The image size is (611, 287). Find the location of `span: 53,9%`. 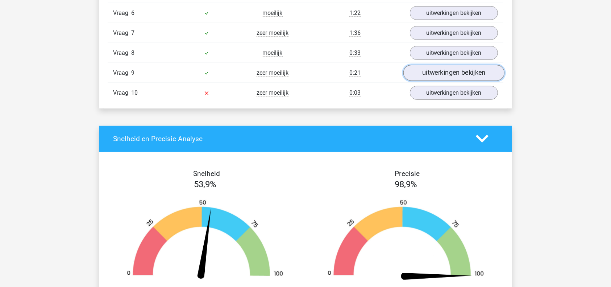

span: 53,9% is located at coordinates (205, 184).